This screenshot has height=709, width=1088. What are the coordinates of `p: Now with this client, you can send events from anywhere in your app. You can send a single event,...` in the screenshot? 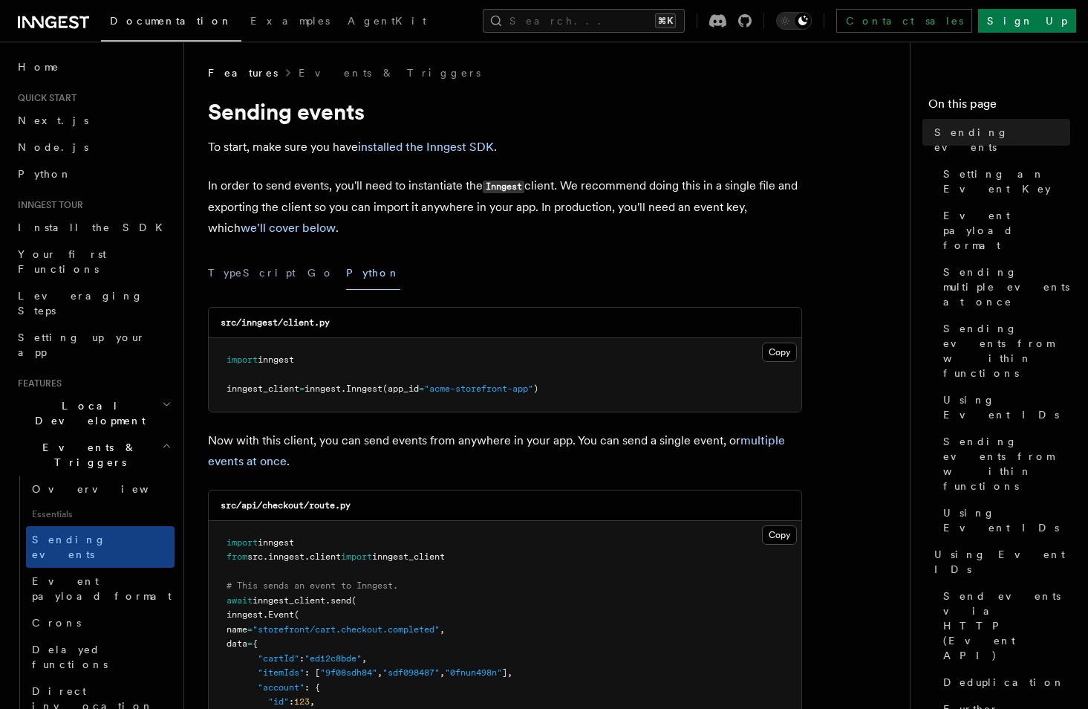 It's located at (505, 451).